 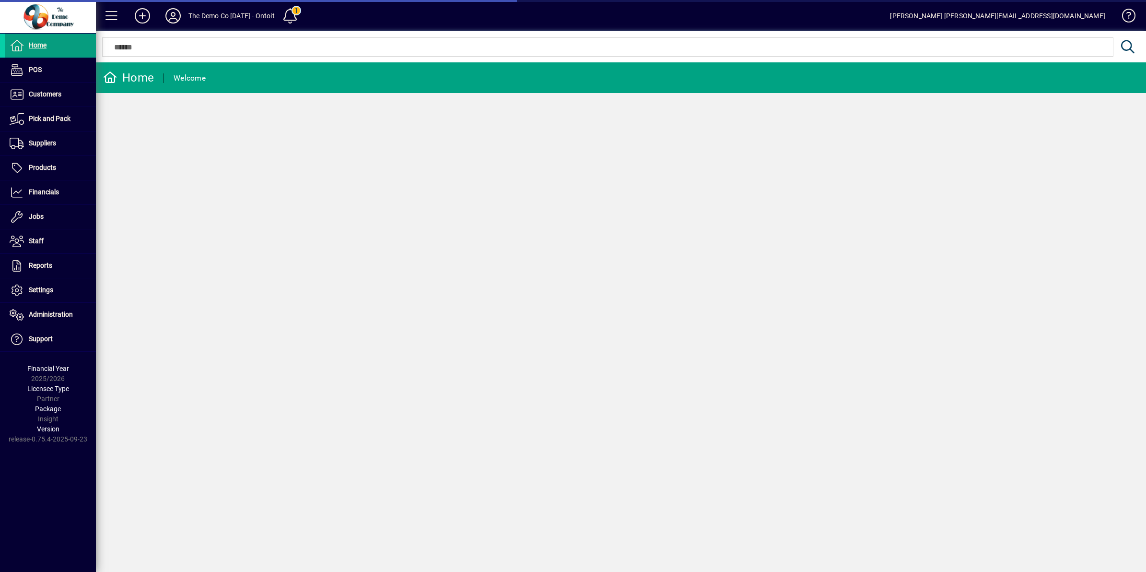 I want to click on span: Home, so click(x=37, y=45).